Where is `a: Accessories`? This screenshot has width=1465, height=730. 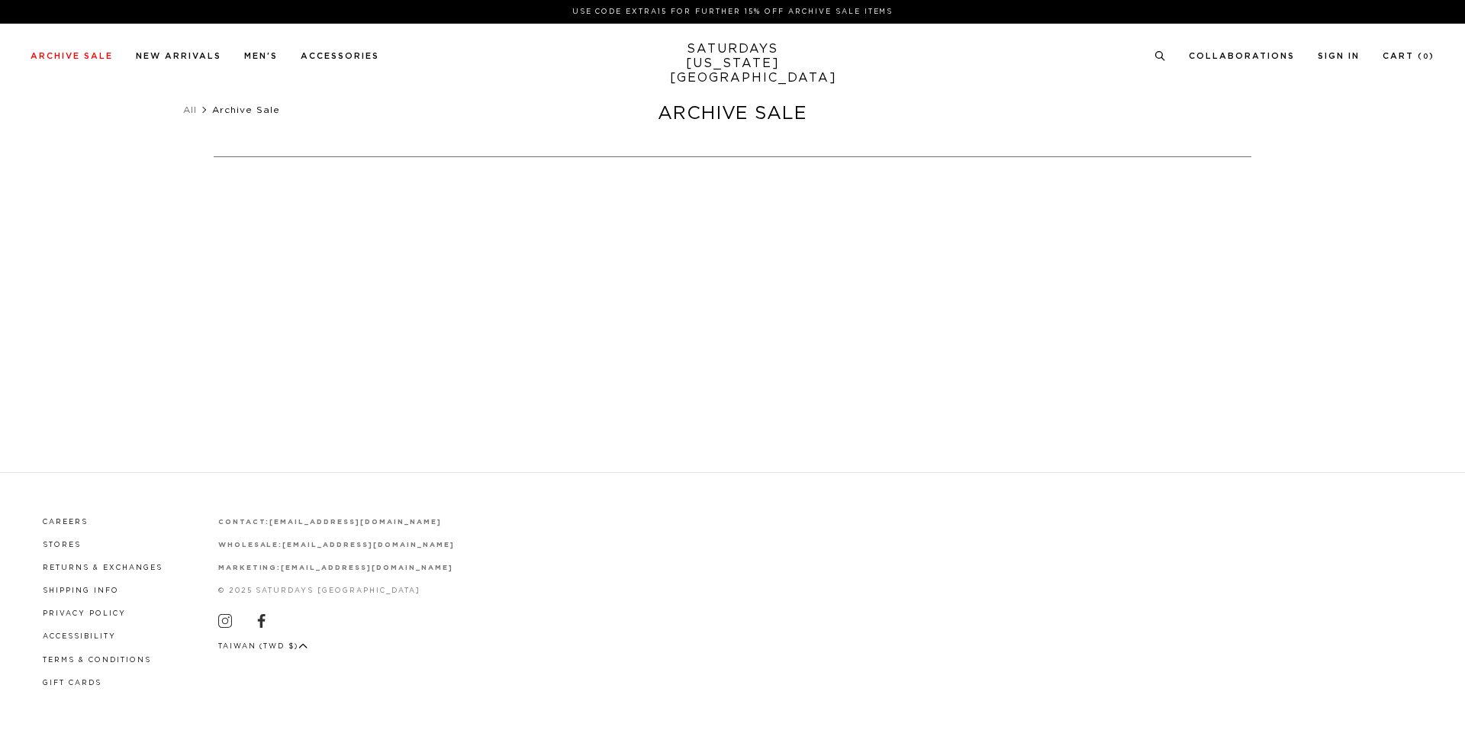 a: Accessories is located at coordinates (340, 56).